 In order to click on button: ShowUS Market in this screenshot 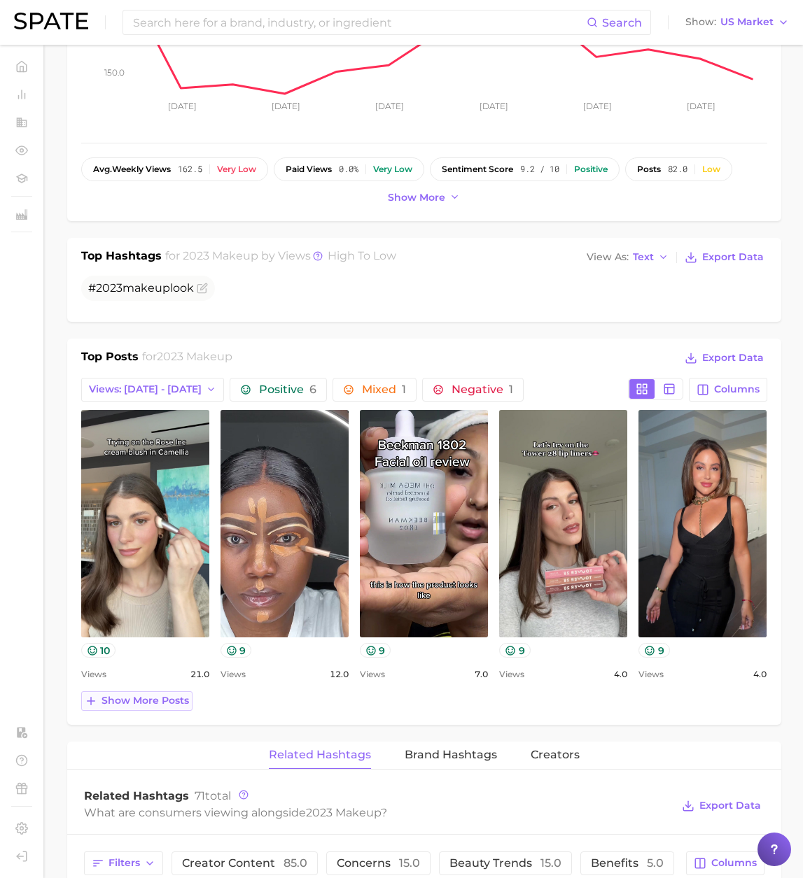, I will do `click(737, 22)`.